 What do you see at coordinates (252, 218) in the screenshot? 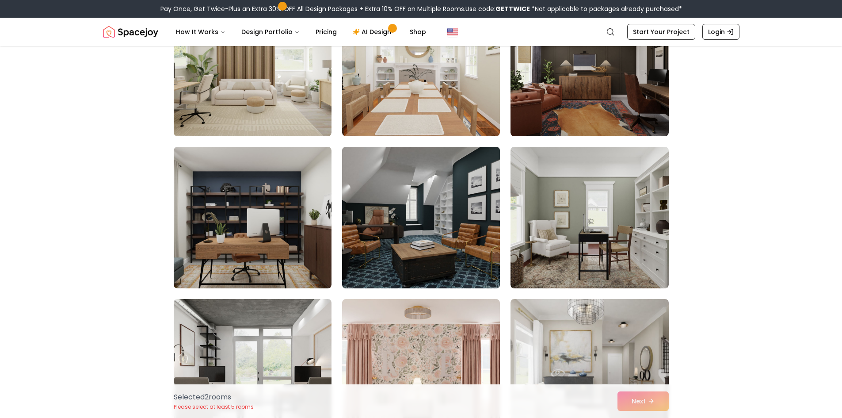
I see `img: Room room-46` at bounding box center [252, 218].